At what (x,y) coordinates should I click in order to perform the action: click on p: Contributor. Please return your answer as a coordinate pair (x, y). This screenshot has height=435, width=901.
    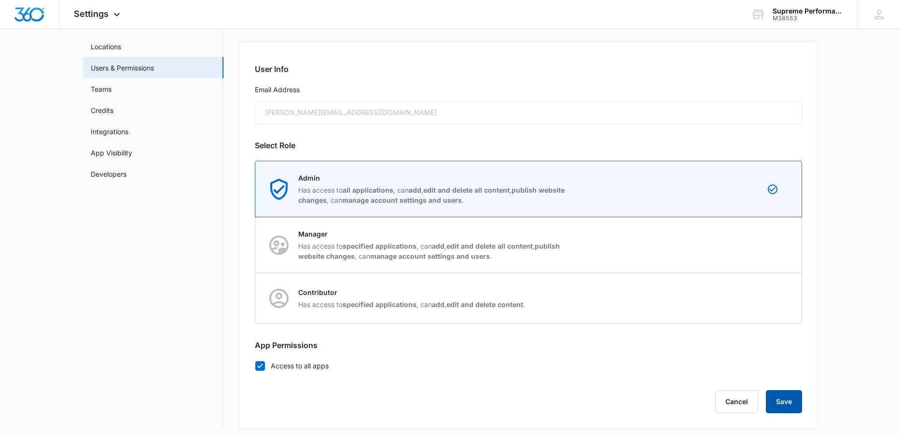
    Looking at the image, I should click on (412, 292).